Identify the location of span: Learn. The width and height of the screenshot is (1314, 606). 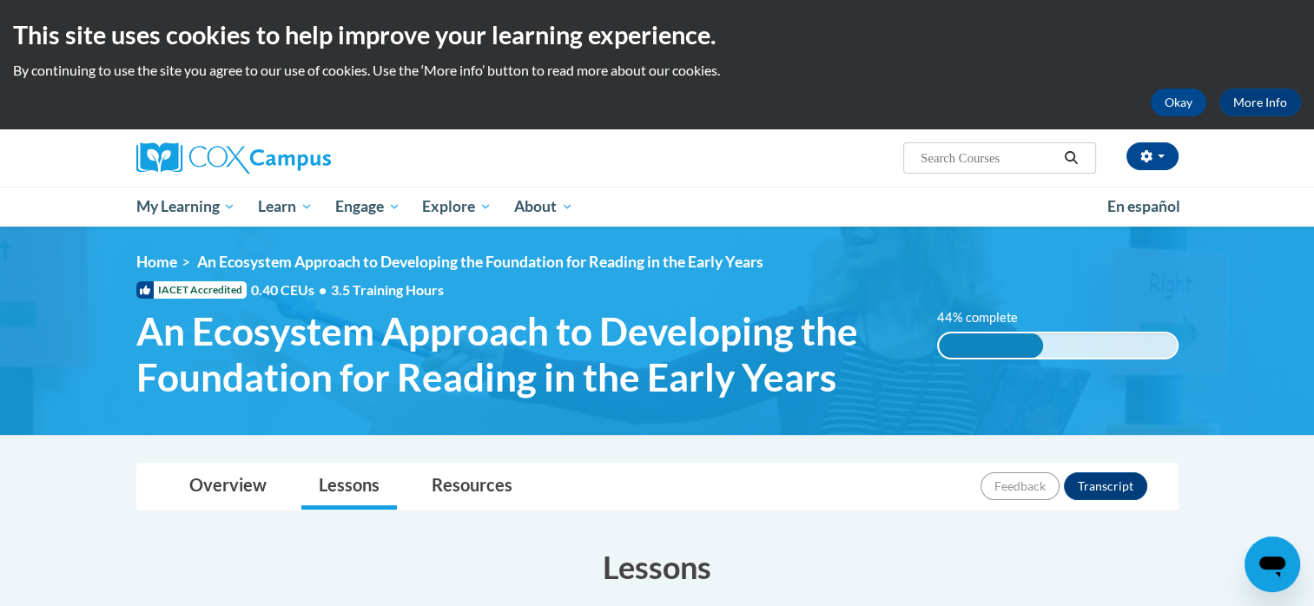
(285, 207).